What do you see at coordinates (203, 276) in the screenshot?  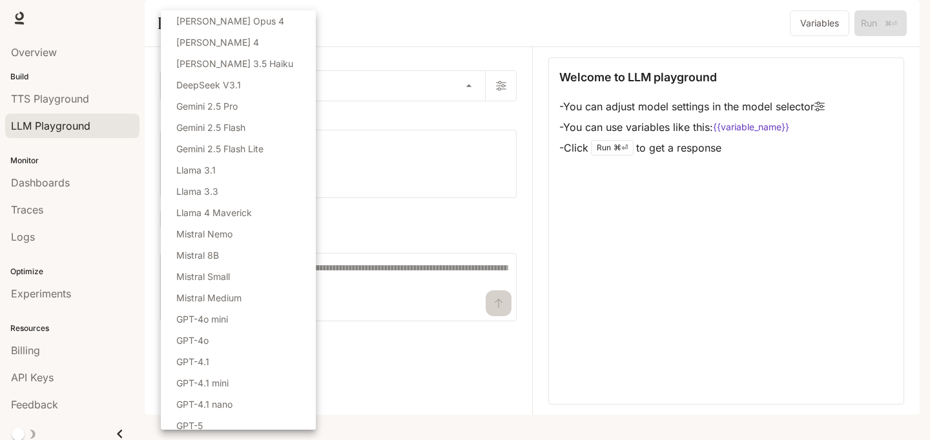 I see `p: Mistral Small` at bounding box center [203, 276].